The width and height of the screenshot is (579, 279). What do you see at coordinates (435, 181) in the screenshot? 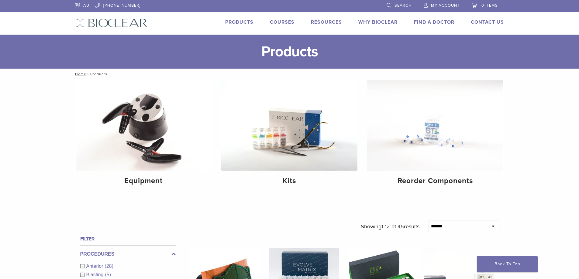
I see `h4: Reorder Components` at bounding box center [435, 181].